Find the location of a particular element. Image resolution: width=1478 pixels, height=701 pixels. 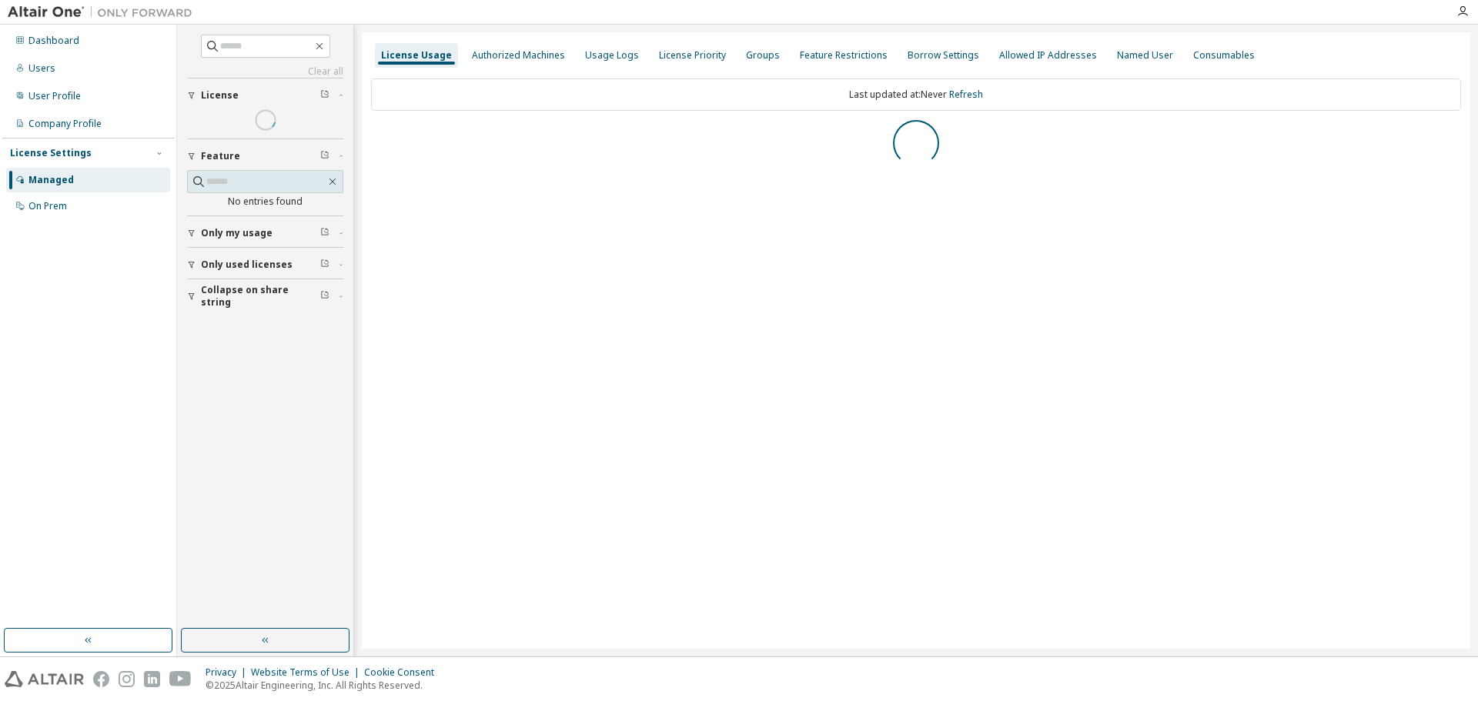

div: Usage Logs is located at coordinates (612, 55).